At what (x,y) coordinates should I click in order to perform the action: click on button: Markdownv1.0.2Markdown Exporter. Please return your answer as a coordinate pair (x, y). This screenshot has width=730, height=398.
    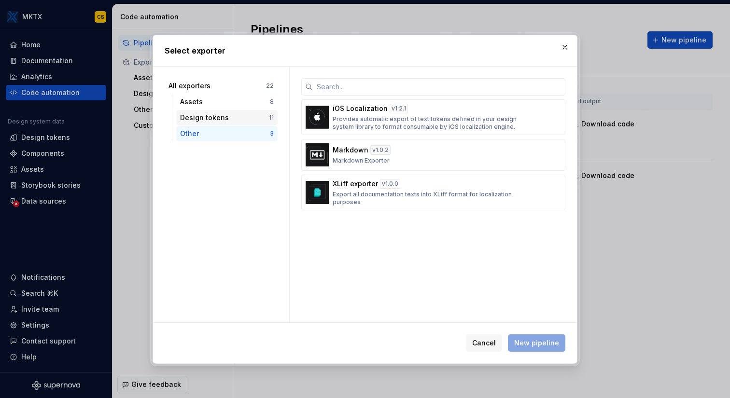
    Looking at the image, I should click on (433, 155).